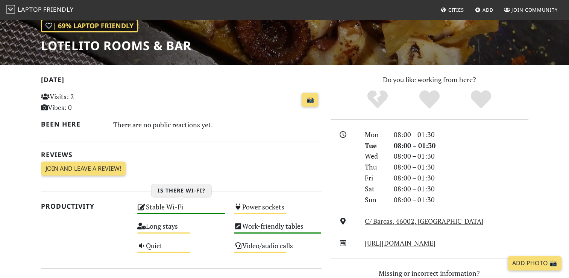  I want to click on p: Do you like working from here?, so click(430, 79).